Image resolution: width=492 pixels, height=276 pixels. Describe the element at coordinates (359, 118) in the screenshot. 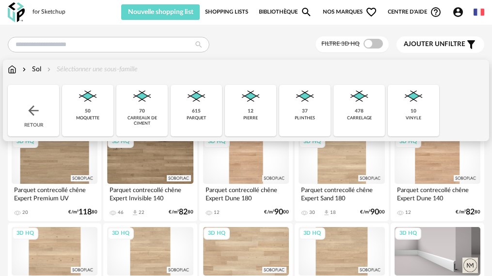

I see `div: carrelage` at that location.